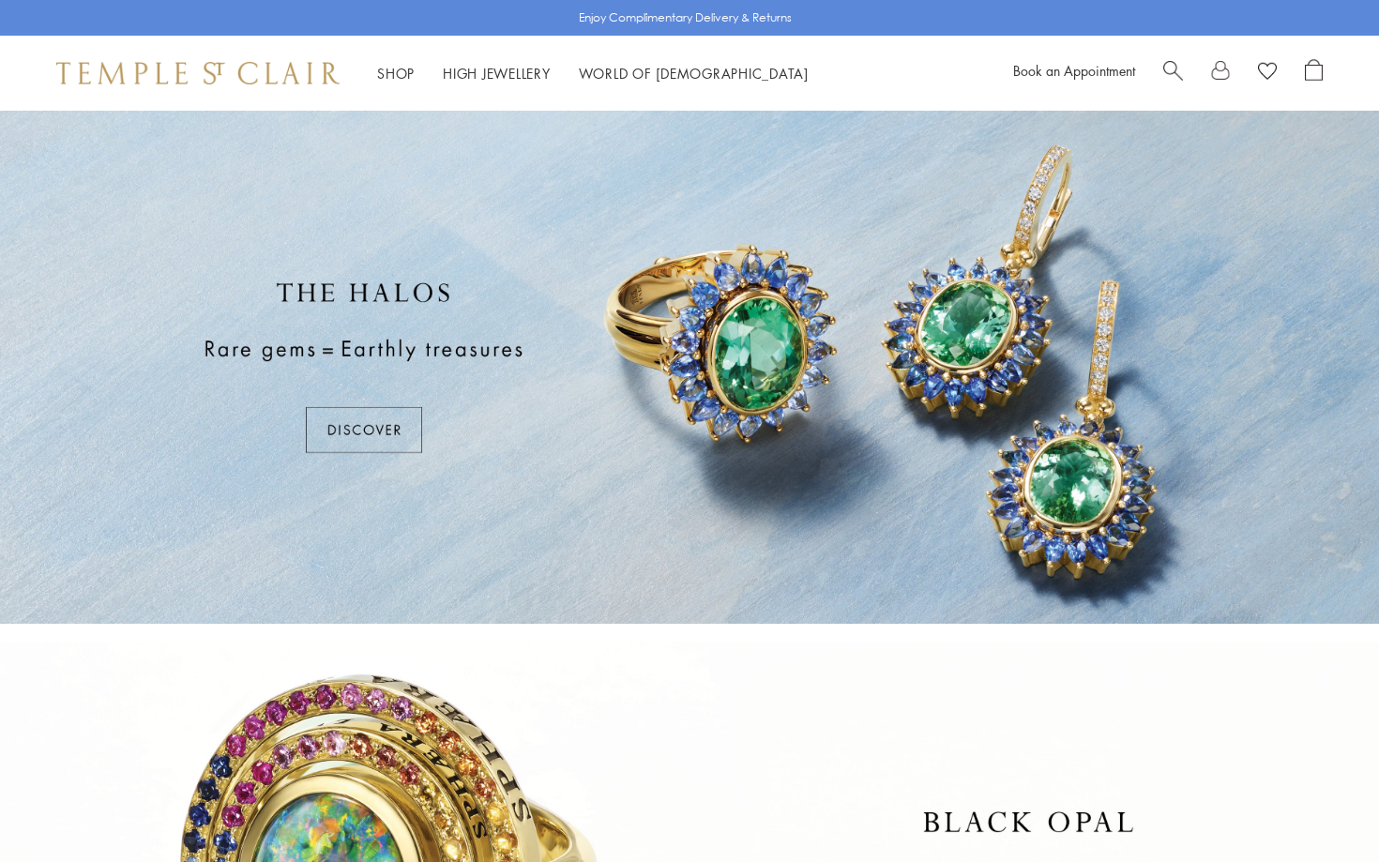 This screenshot has height=862, width=1379. Describe the element at coordinates (396, 73) in the screenshot. I see `a: ShopShop` at that location.